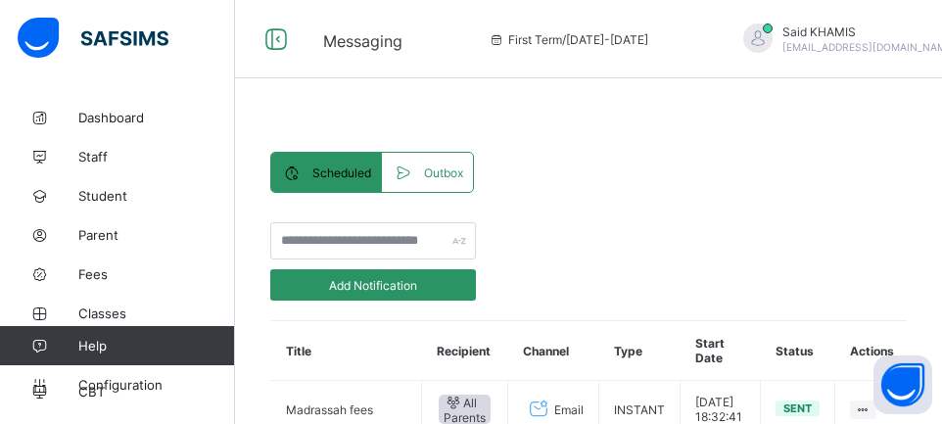 This screenshot has width=942, height=424. I want to click on button: Open asap, so click(903, 385).